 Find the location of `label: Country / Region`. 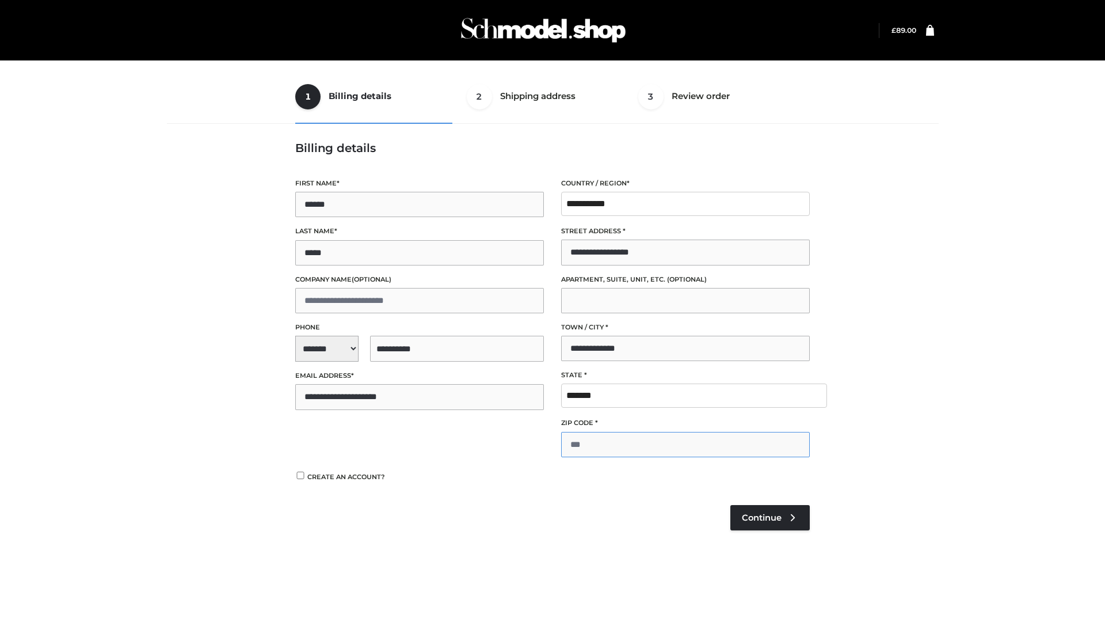

label: Country / Region is located at coordinates (685, 183).